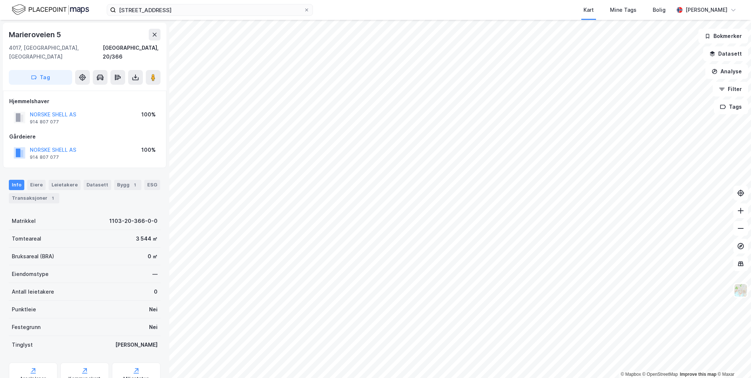 Image resolution: width=751 pixels, height=378 pixels. I want to click on div: Bolig, so click(659, 10).